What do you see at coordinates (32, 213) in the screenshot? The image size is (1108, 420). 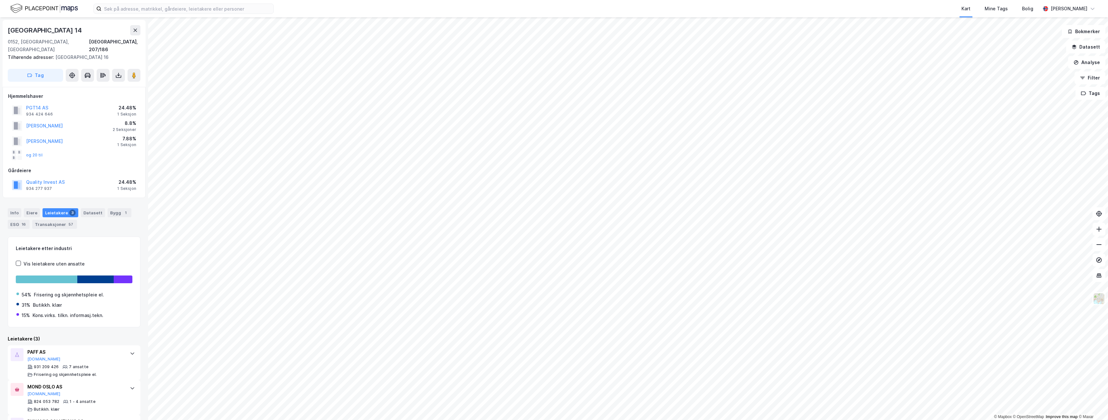 I see `div: Eiere` at bounding box center [32, 213].